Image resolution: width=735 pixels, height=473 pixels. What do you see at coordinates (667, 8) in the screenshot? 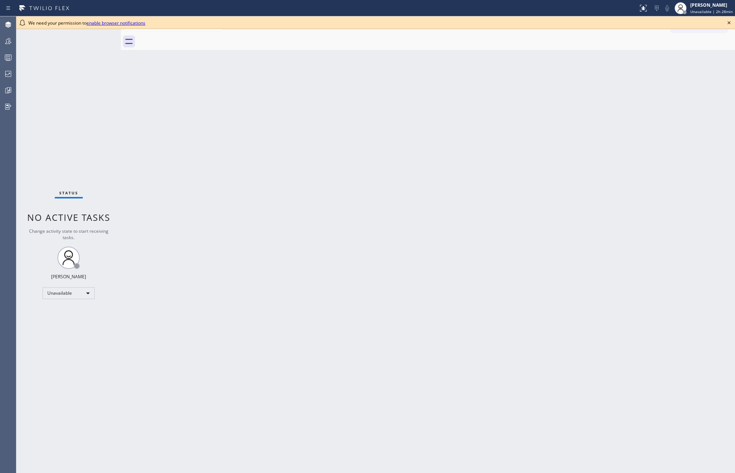
I see `button: Mute` at bounding box center [667, 8].